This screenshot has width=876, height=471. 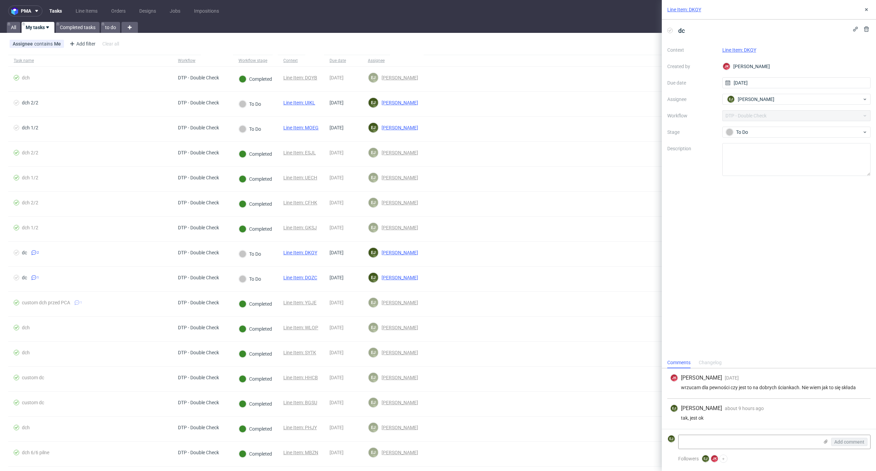 I want to click on a: Line Item: DQYB, so click(x=300, y=78).